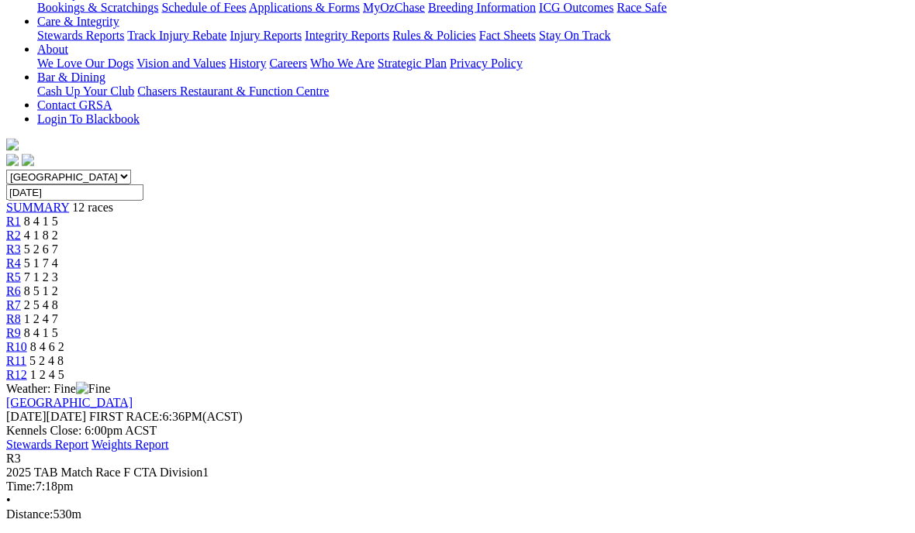 The image size is (915, 533). Describe the element at coordinates (177, 35) in the screenshot. I see `a: Track Injury Rebate` at that location.